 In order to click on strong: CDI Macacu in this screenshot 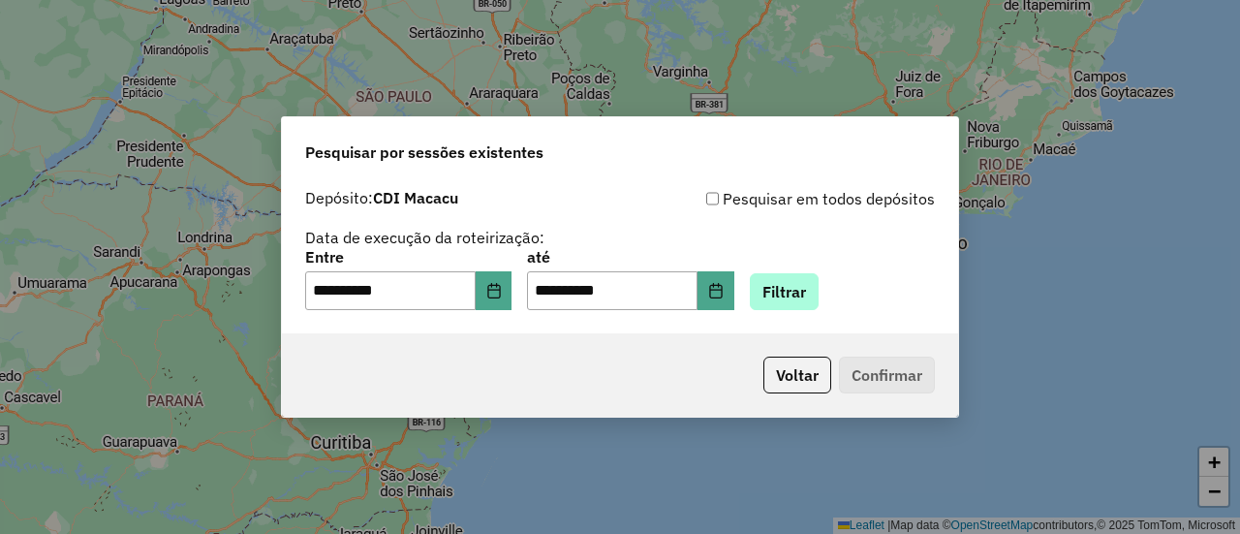, I will do `click(416, 198)`.